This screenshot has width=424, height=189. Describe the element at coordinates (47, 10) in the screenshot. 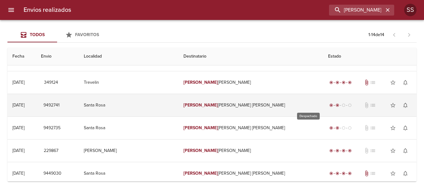

I see `h6: Envios realizados` at that location.